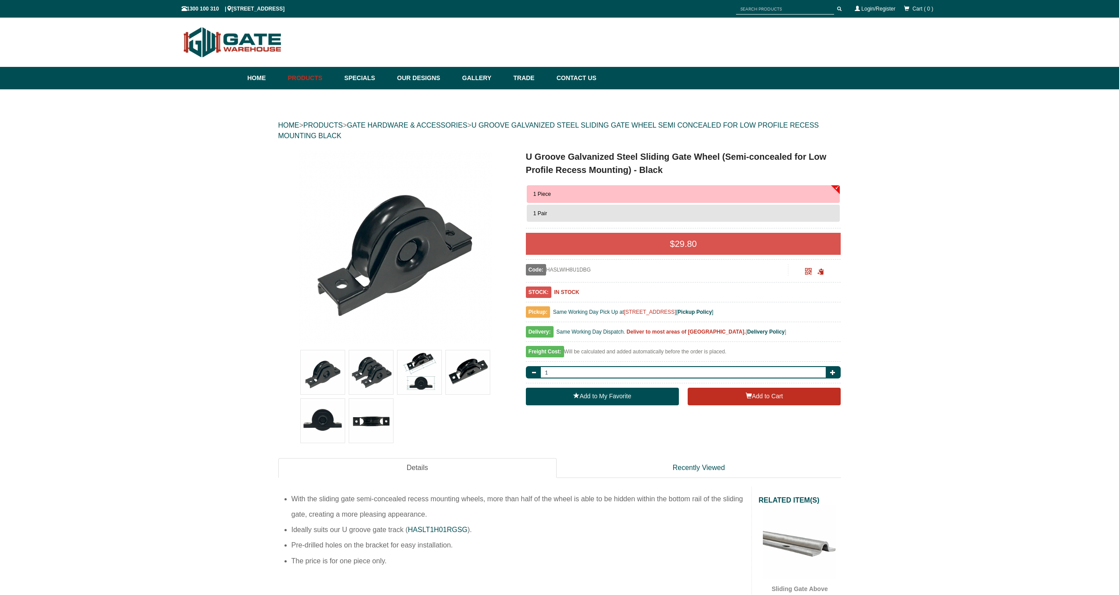 This screenshot has width=1119, height=595. I want to click on a: Recently Viewed, so click(699, 467).